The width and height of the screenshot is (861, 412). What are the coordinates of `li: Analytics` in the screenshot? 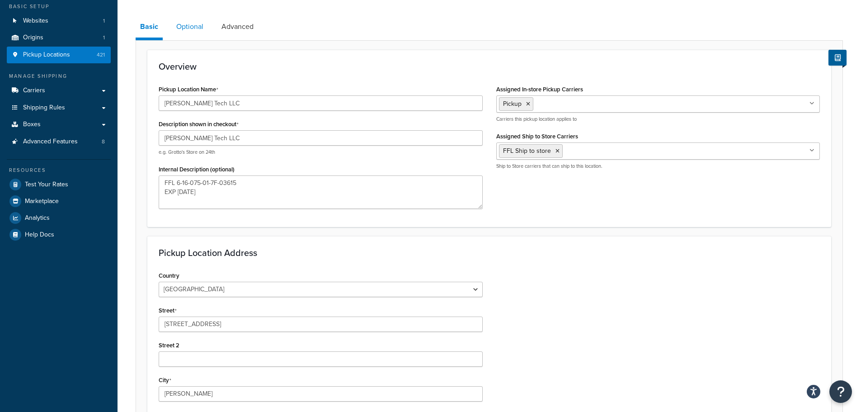 It's located at (59, 218).